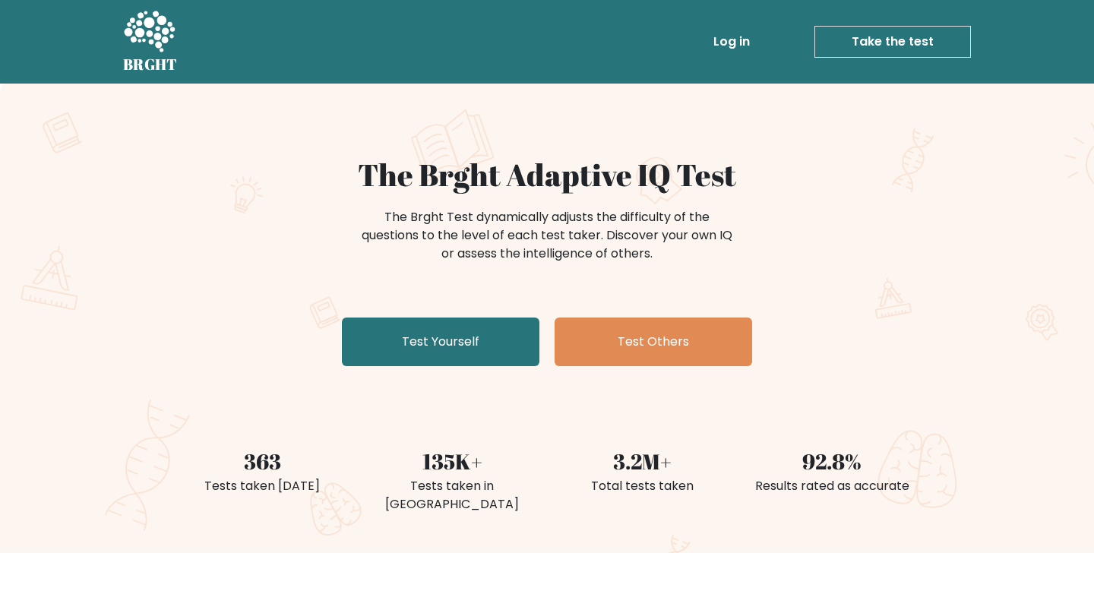 The image size is (1094, 591). I want to click on a: BRGHT, so click(150, 42).